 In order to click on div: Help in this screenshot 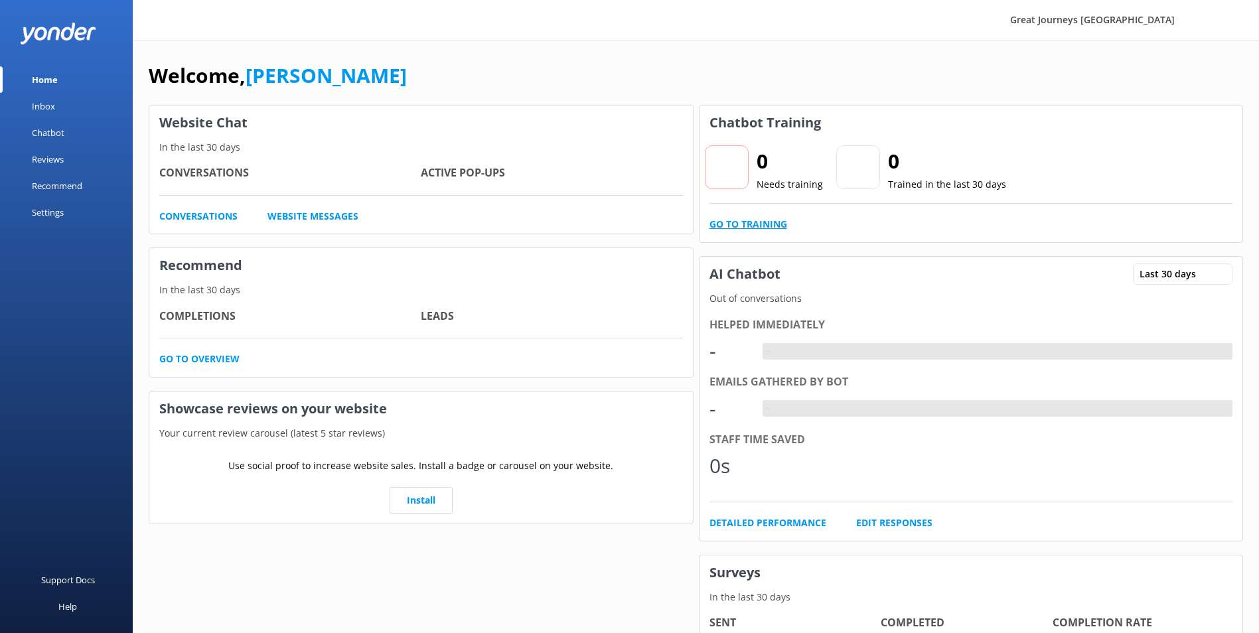, I will do `click(68, 607)`.